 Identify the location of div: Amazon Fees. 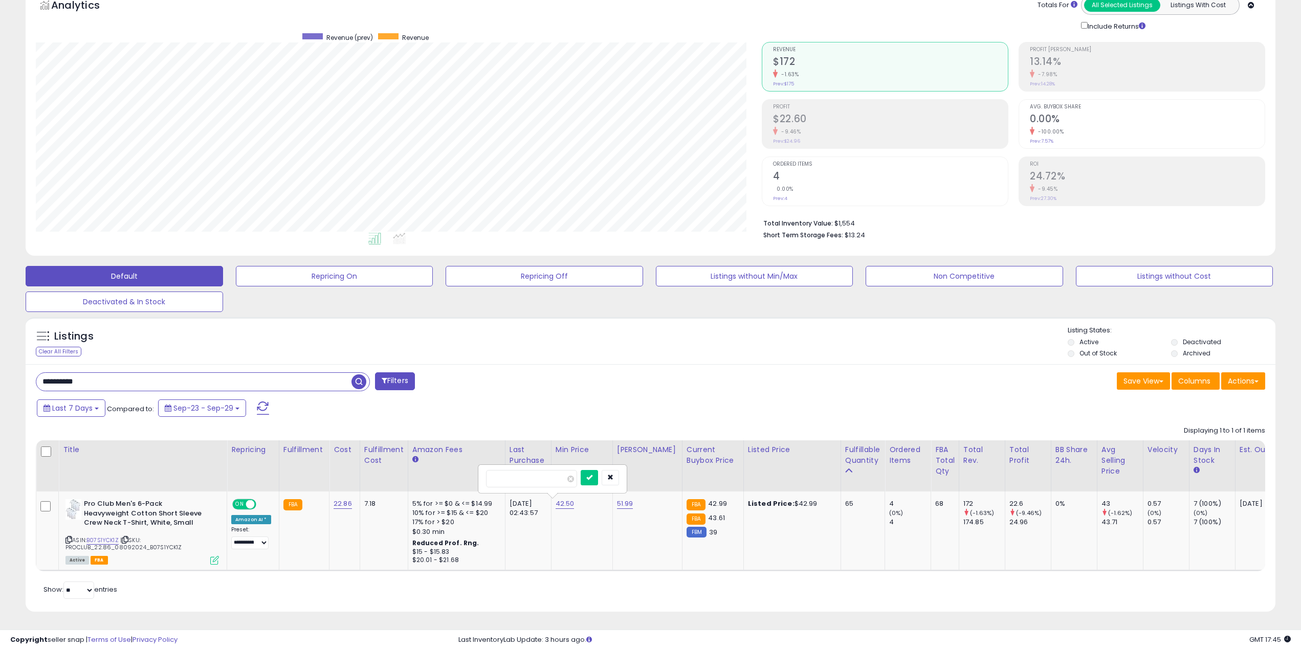
(456, 450).